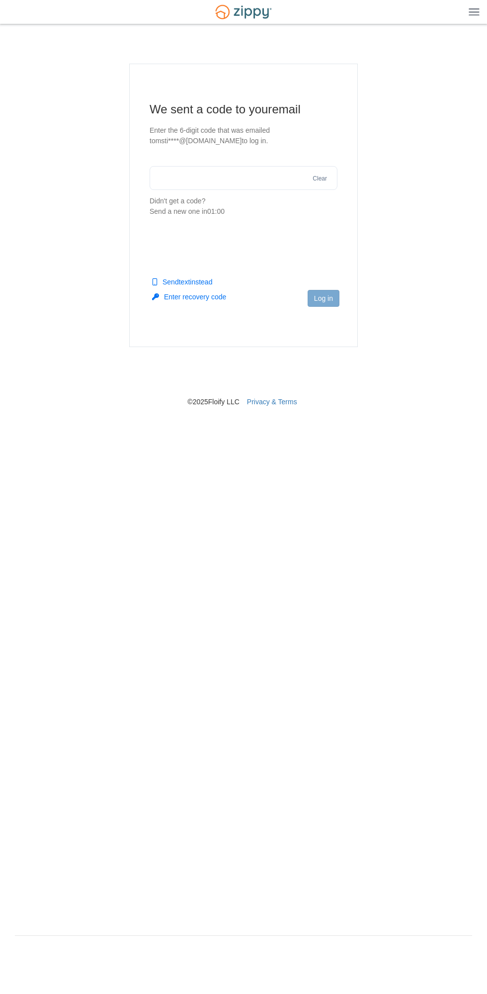 Image resolution: width=487 pixels, height=994 pixels. What do you see at coordinates (244, 206) in the screenshot?
I see `p: Didn't get a code?` at bounding box center [244, 206].